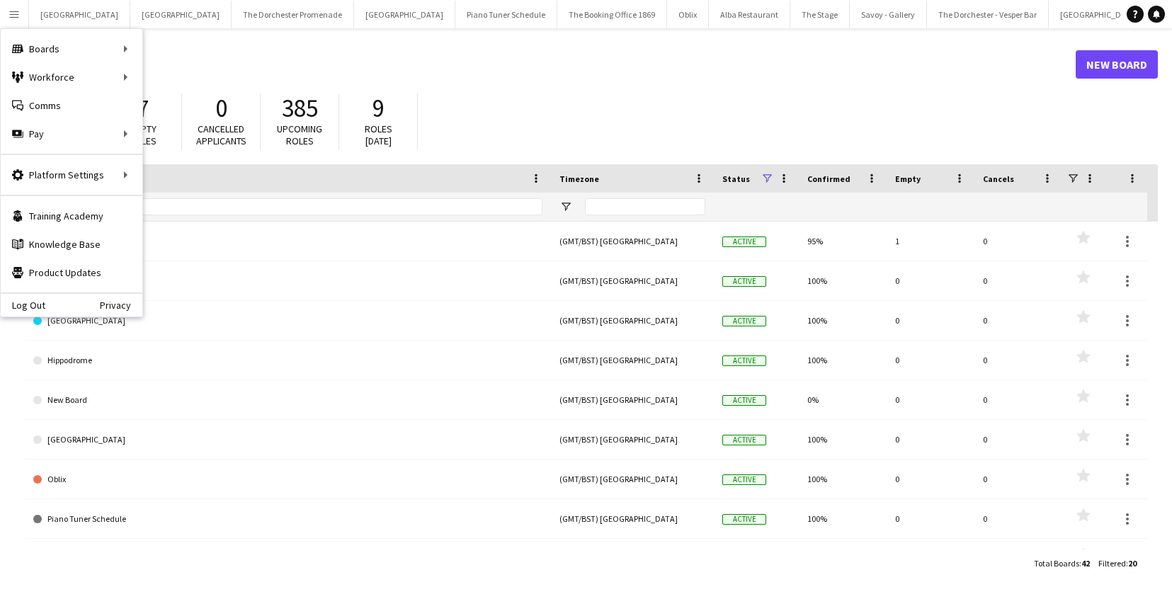  Describe the element at coordinates (287, 479) in the screenshot. I see `a: Oblix` at that location.